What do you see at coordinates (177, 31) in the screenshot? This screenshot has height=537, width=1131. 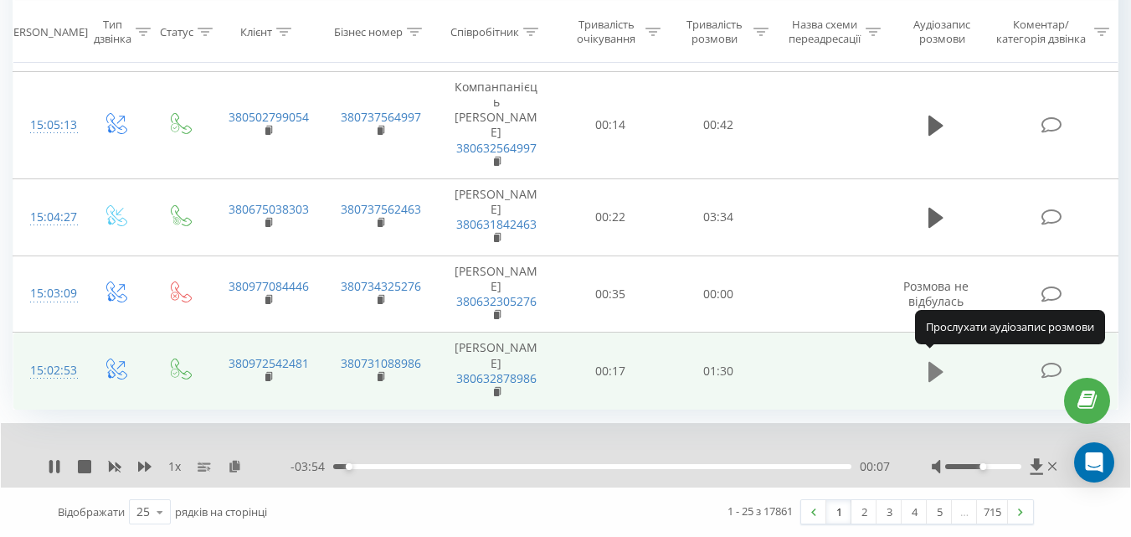 I see `div: Статус` at bounding box center [177, 31].